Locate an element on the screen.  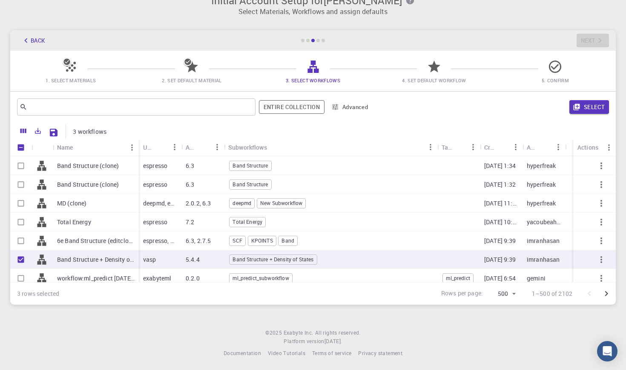
span: 2. Set Default Material is located at coordinates (192, 80).